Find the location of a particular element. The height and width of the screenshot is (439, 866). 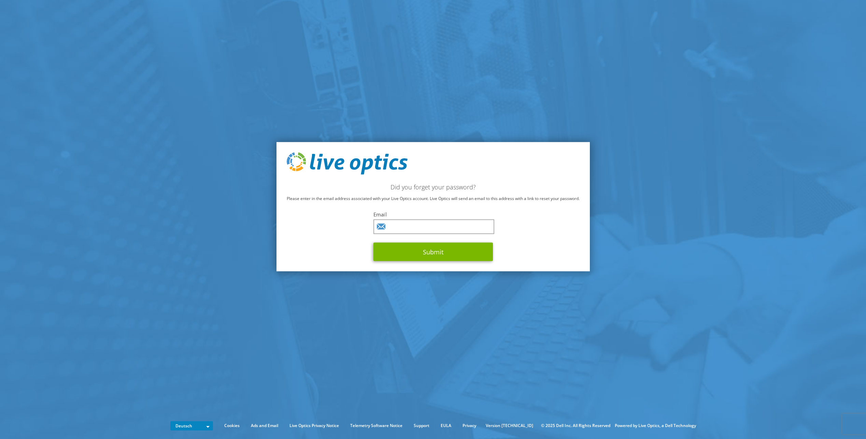

img: live_optics_svg.svg is located at coordinates (347, 163).